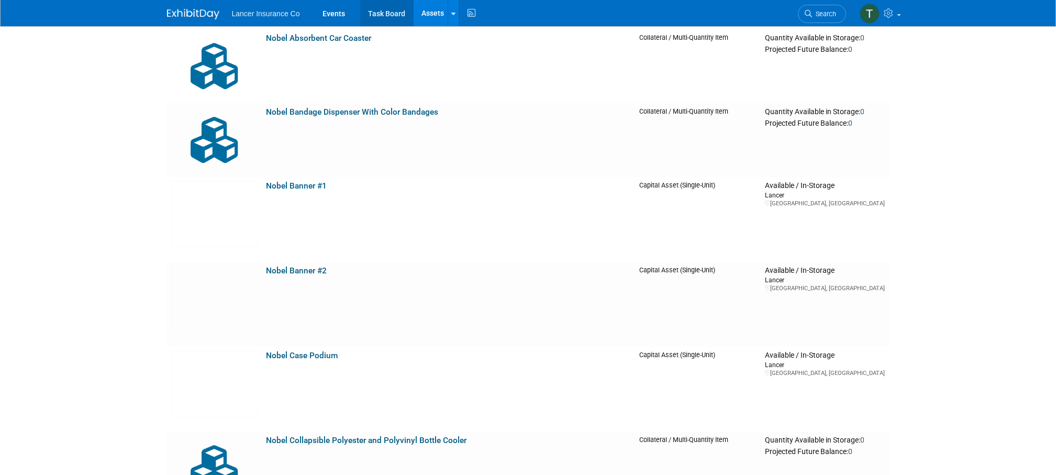  Describe the element at coordinates (296, 271) in the screenshot. I see `a: Nobel Banner #2` at that location.